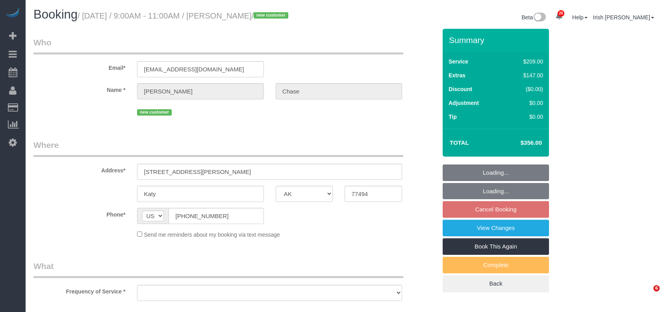 This screenshot has width=664, height=312. Describe the element at coordinates (218, 45) in the screenshot. I see `legend: Who` at that location.